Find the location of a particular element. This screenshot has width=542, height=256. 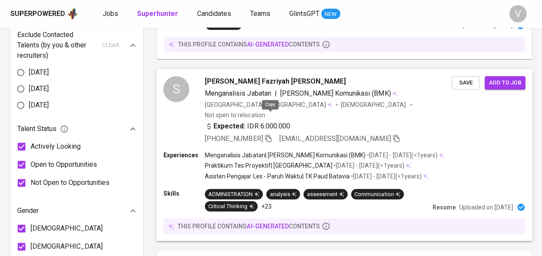

a: Candidates is located at coordinates (215, 14).